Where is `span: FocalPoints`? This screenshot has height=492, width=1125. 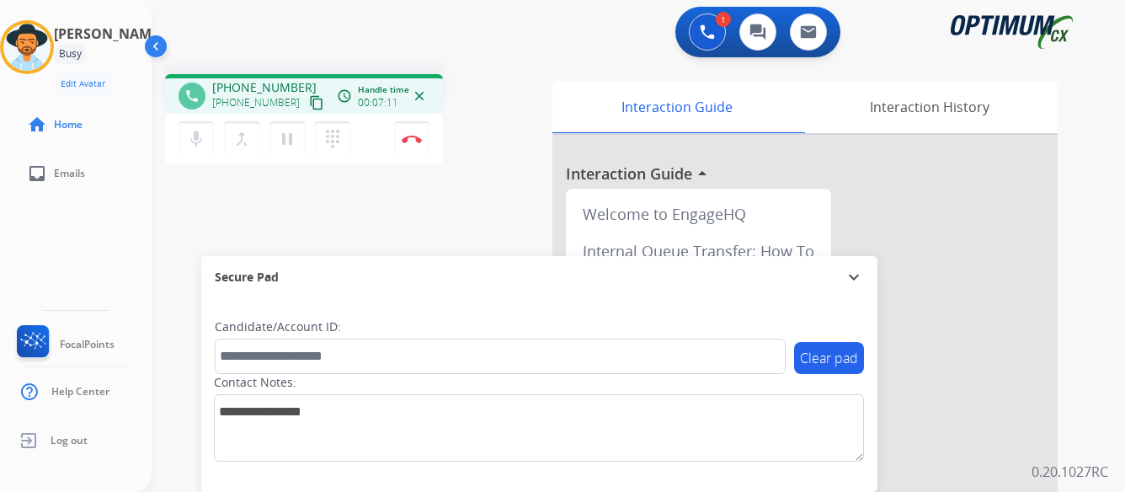 span: FocalPoints is located at coordinates (87, 345).